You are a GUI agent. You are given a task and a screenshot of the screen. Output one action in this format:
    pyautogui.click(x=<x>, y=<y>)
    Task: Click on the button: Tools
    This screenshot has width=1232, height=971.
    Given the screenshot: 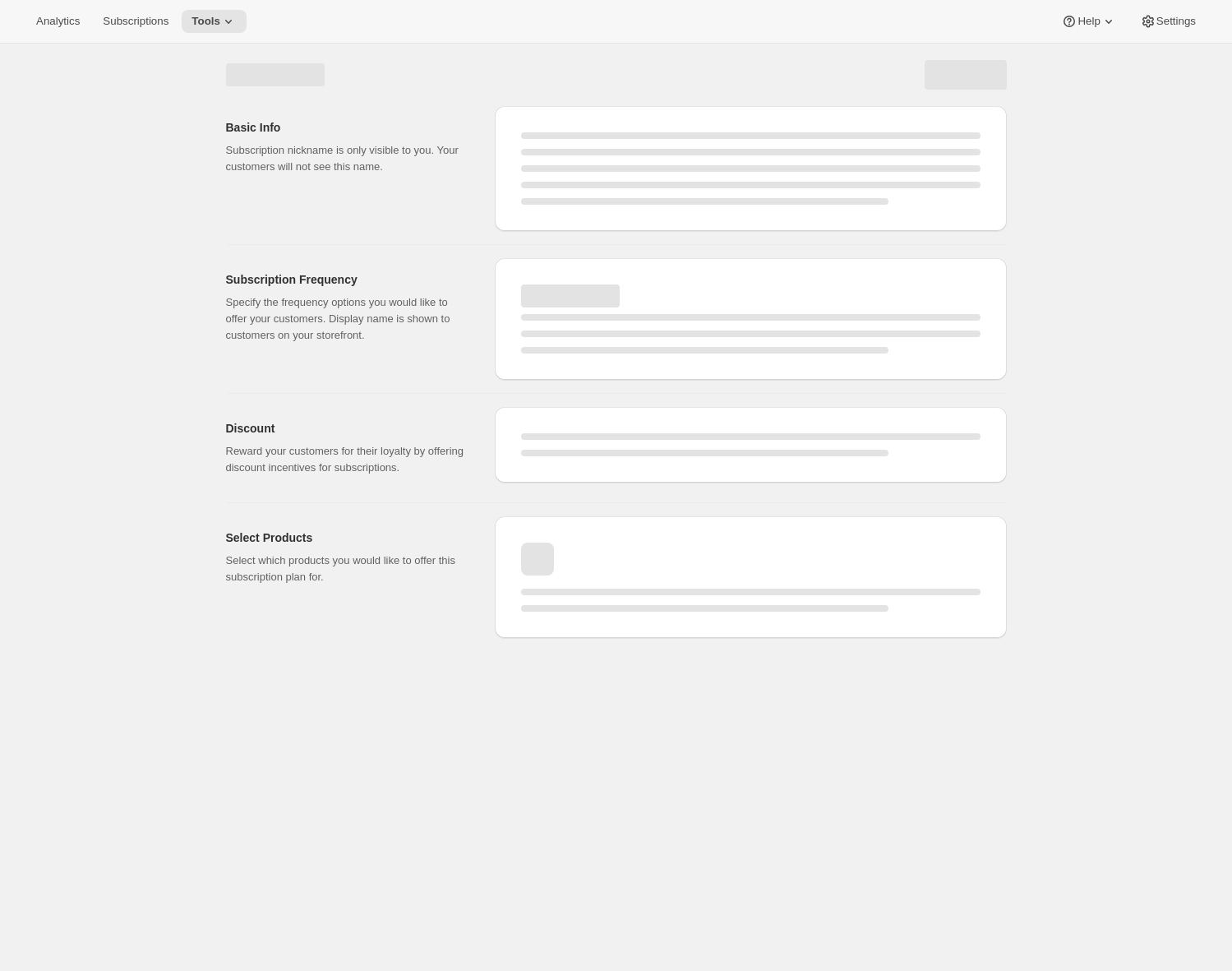 What is the action you would take?
    pyautogui.click(x=214, y=21)
    